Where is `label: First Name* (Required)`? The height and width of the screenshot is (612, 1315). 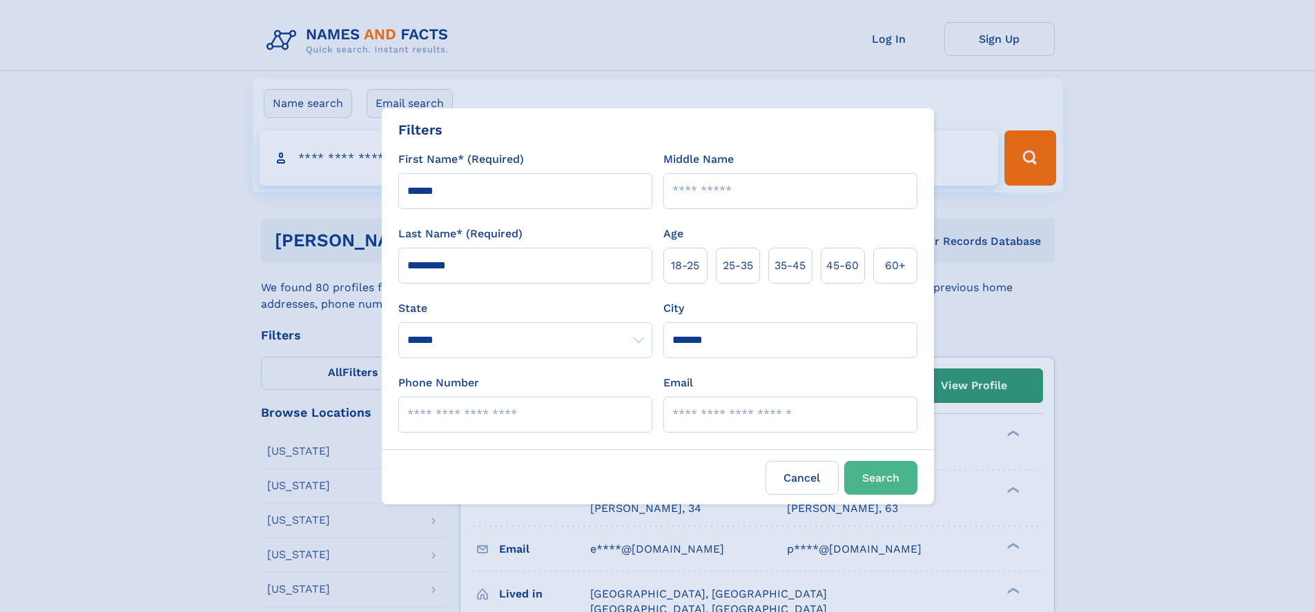 label: First Name* (Required) is located at coordinates (461, 159).